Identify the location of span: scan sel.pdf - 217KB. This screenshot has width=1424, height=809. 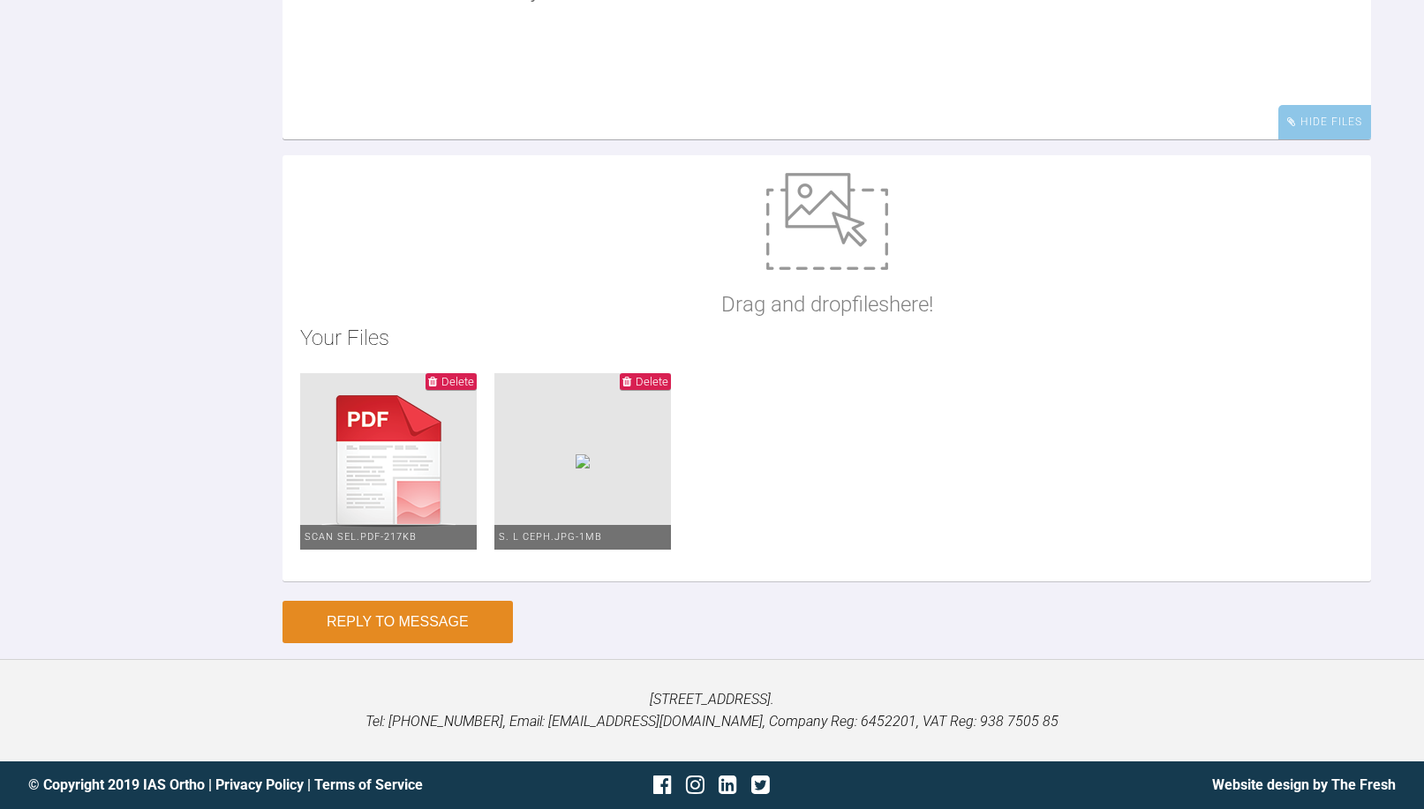
(360, 537).